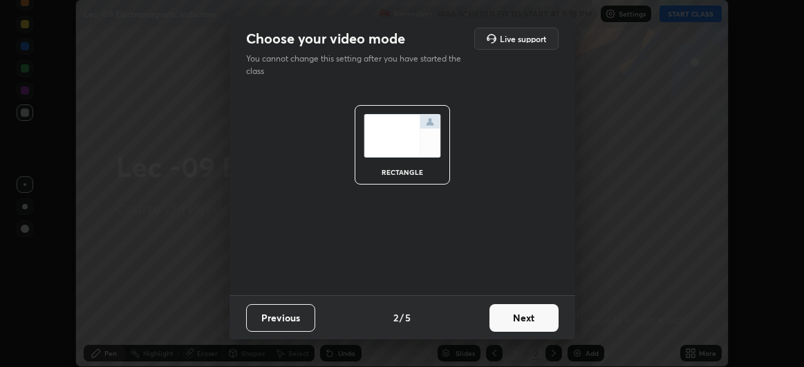  Describe the element at coordinates (402, 172) in the screenshot. I see `div: rectangle` at that location.